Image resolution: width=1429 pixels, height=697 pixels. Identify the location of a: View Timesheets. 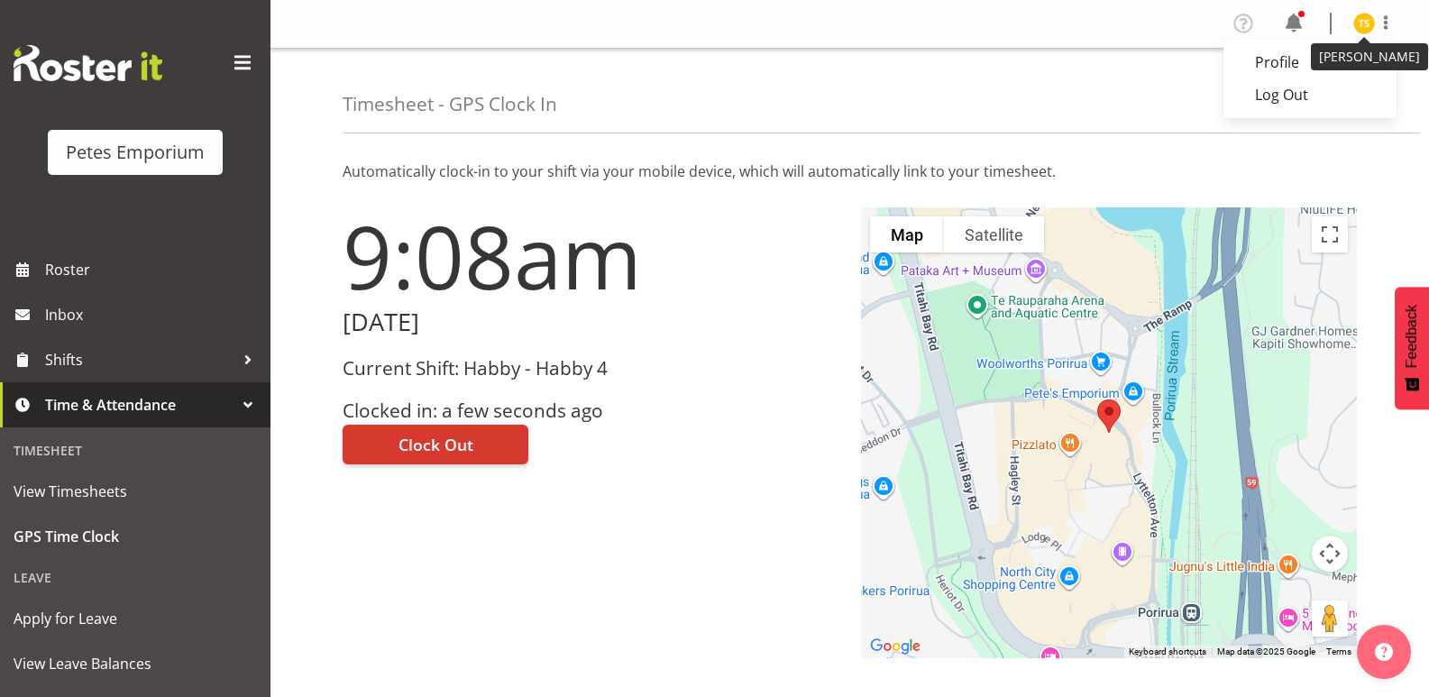
(135, 491).